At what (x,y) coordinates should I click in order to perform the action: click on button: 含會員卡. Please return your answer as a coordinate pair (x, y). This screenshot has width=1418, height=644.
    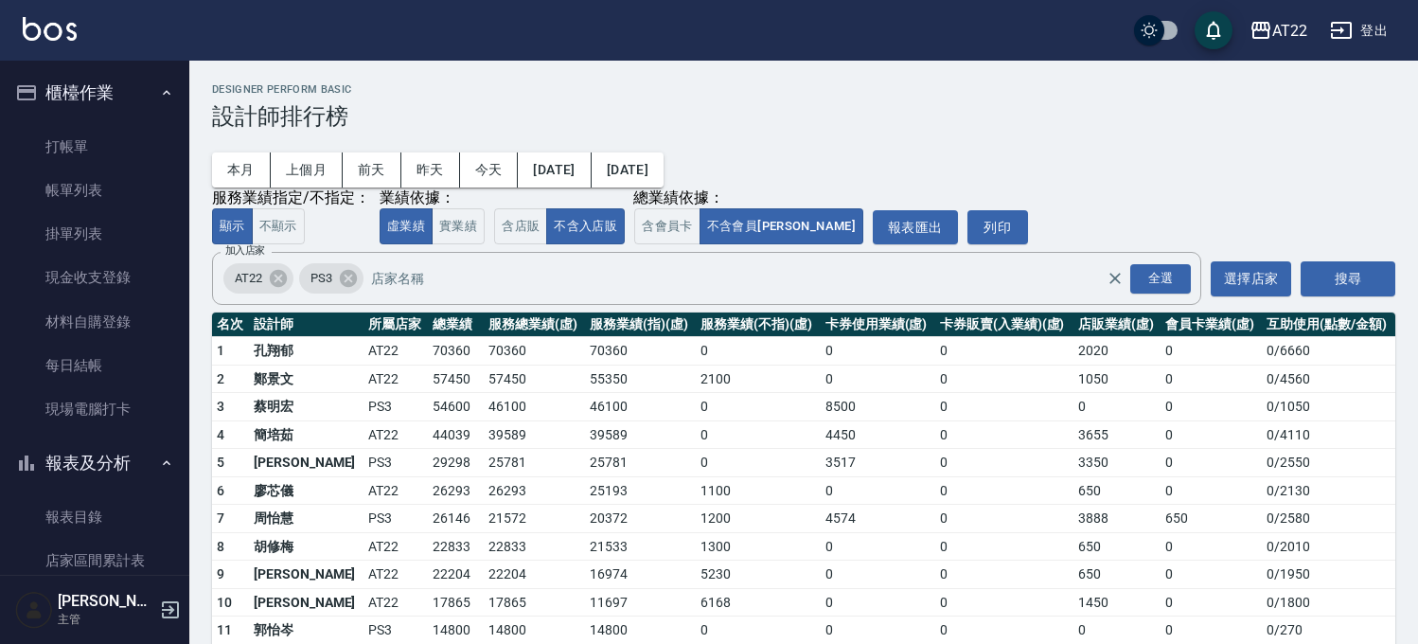
    Looking at the image, I should click on (667, 226).